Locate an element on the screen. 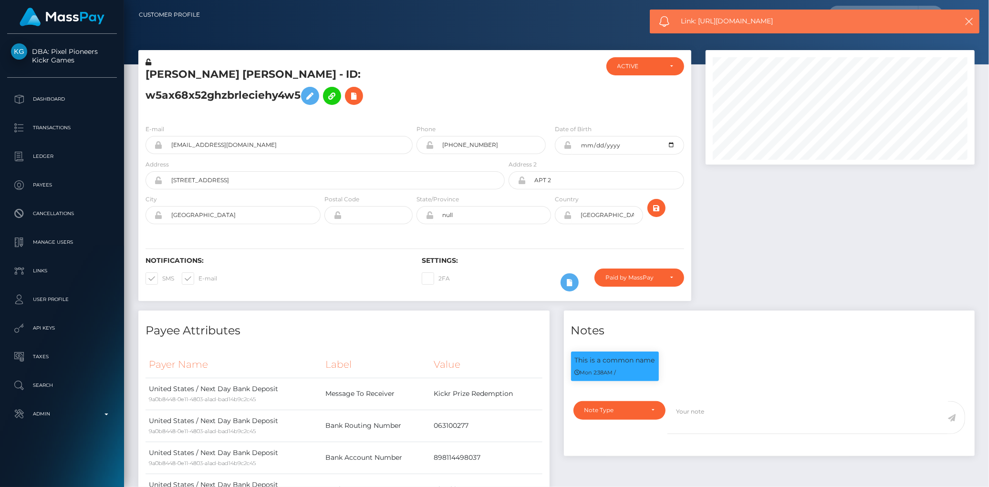  td: Message To Receiver is located at coordinates (376, 394).